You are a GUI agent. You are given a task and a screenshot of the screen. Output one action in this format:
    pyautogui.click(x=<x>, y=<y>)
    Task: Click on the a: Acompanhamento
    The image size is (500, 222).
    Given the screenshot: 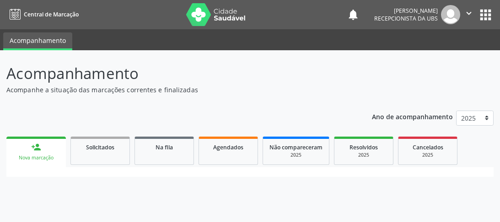 What is the action you would take?
    pyautogui.click(x=37, y=41)
    